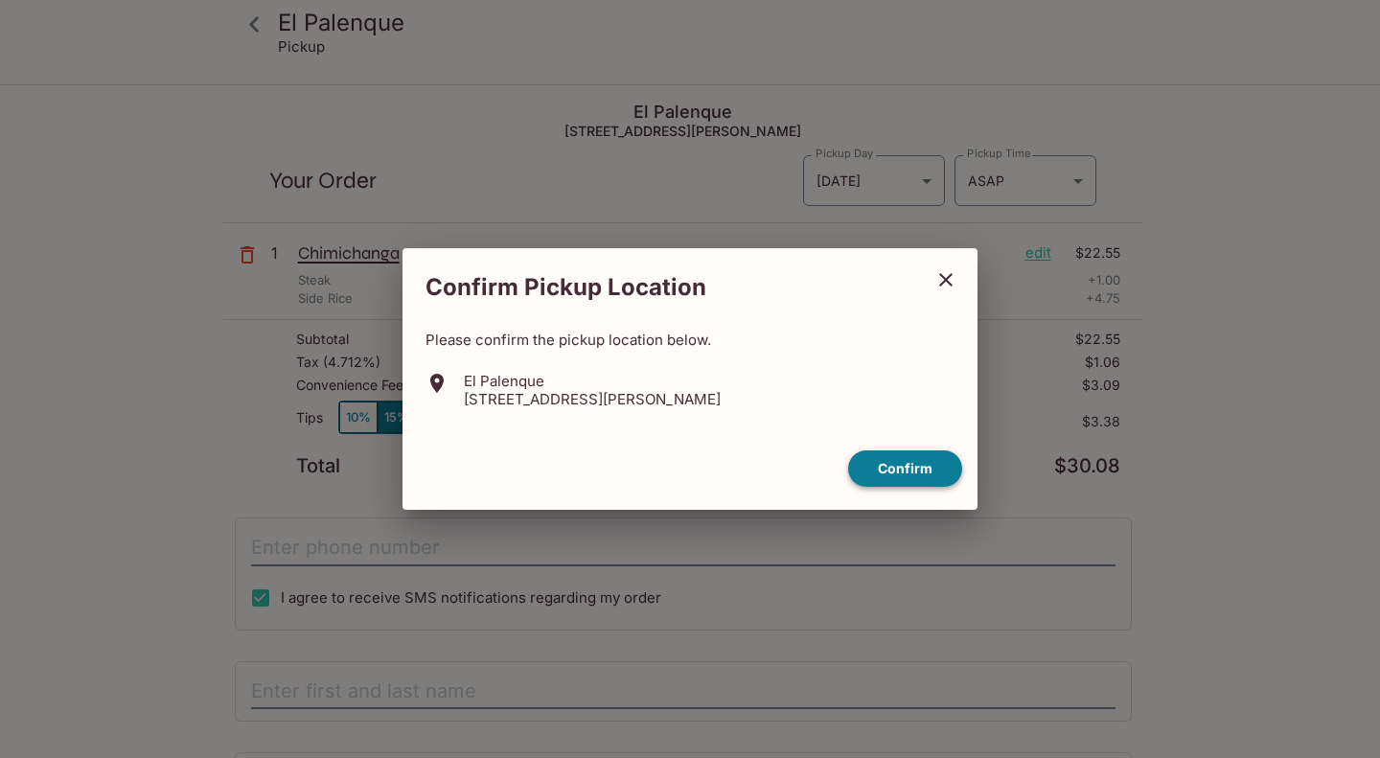  I want to click on button: close, so click(946, 280).